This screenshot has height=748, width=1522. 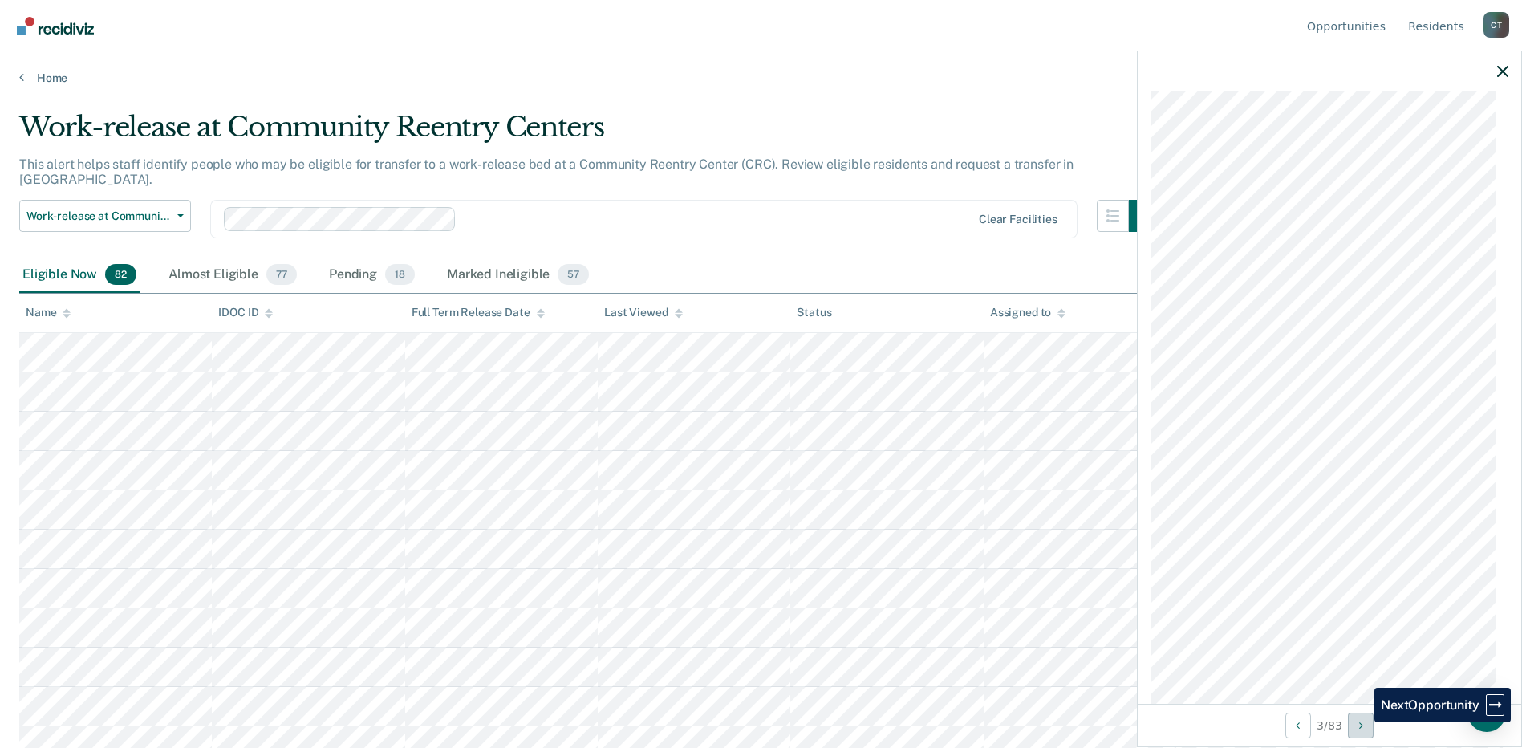 What do you see at coordinates (120, 274) in the screenshot?
I see `span: 82` at bounding box center [120, 274].